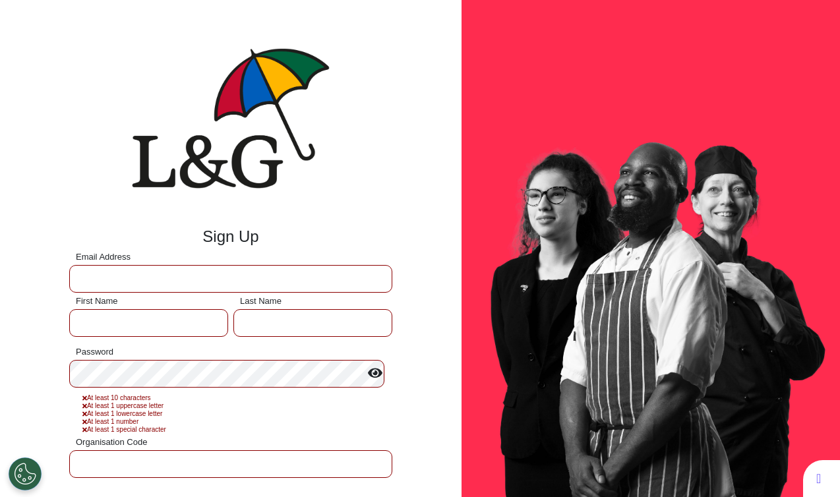  What do you see at coordinates (25, 474) in the screenshot?
I see `button: Open Preferences` at bounding box center [25, 474].